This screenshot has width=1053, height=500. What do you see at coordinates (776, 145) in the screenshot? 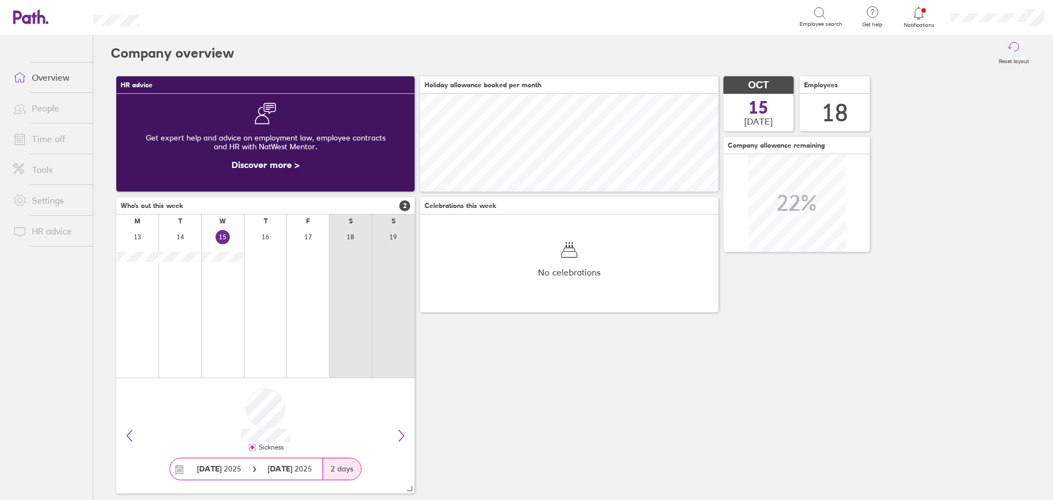
I see `span: Company allowance remaining` at bounding box center [776, 145].